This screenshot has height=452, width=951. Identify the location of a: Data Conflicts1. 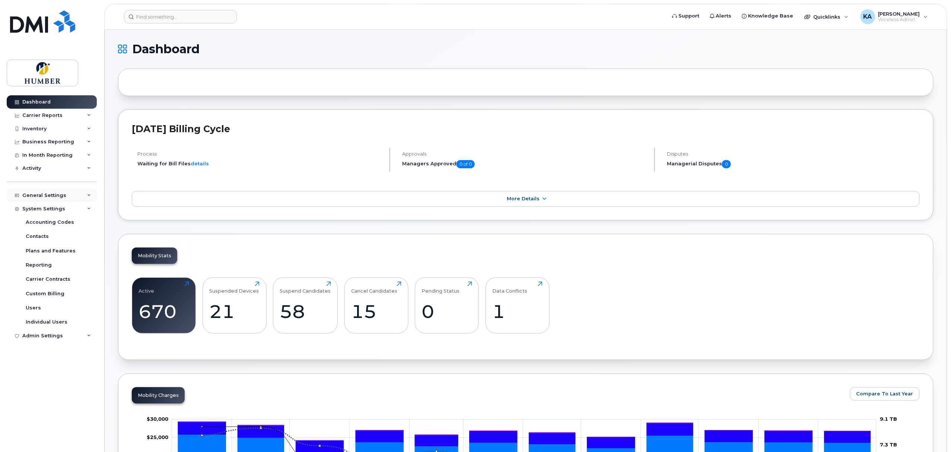
(517, 305).